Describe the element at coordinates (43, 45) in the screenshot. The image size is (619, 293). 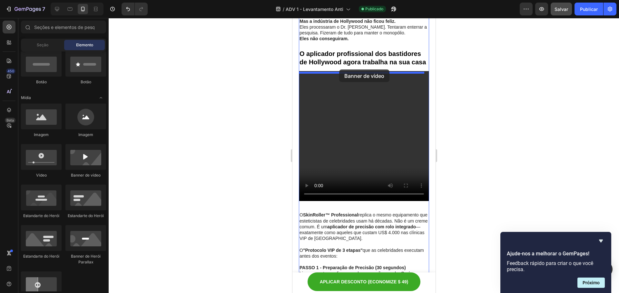
I see `font: Seção` at that location.